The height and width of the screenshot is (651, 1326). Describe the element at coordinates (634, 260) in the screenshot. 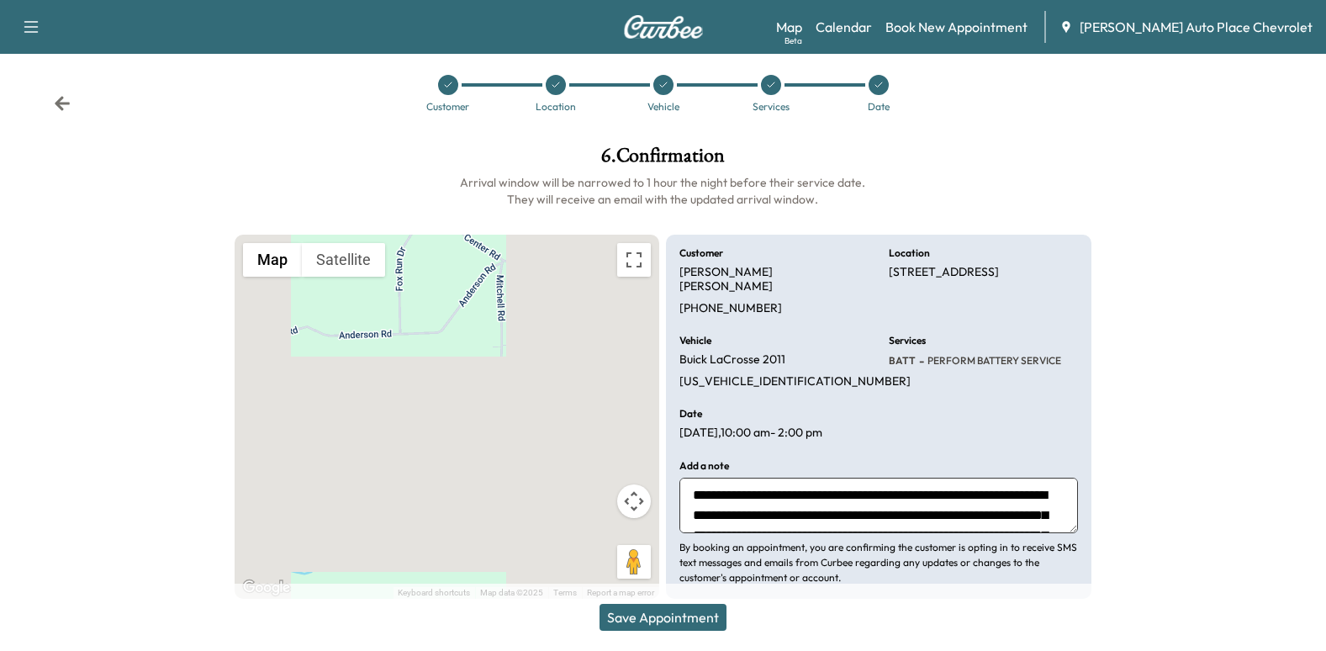

I see `button: Toggle fullscreen view` at that location.